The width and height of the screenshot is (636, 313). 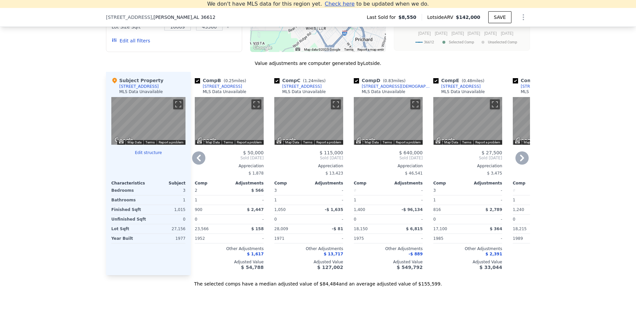 I want to click on button: Edit all filters, so click(x=131, y=41).